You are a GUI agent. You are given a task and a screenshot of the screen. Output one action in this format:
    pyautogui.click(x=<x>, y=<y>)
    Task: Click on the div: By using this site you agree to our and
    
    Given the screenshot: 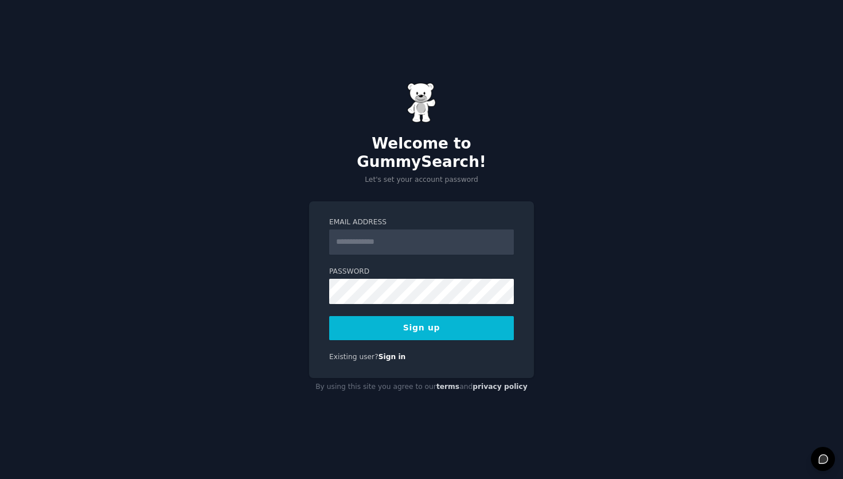 What is the action you would take?
    pyautogui.click(x=421, y=387)
    